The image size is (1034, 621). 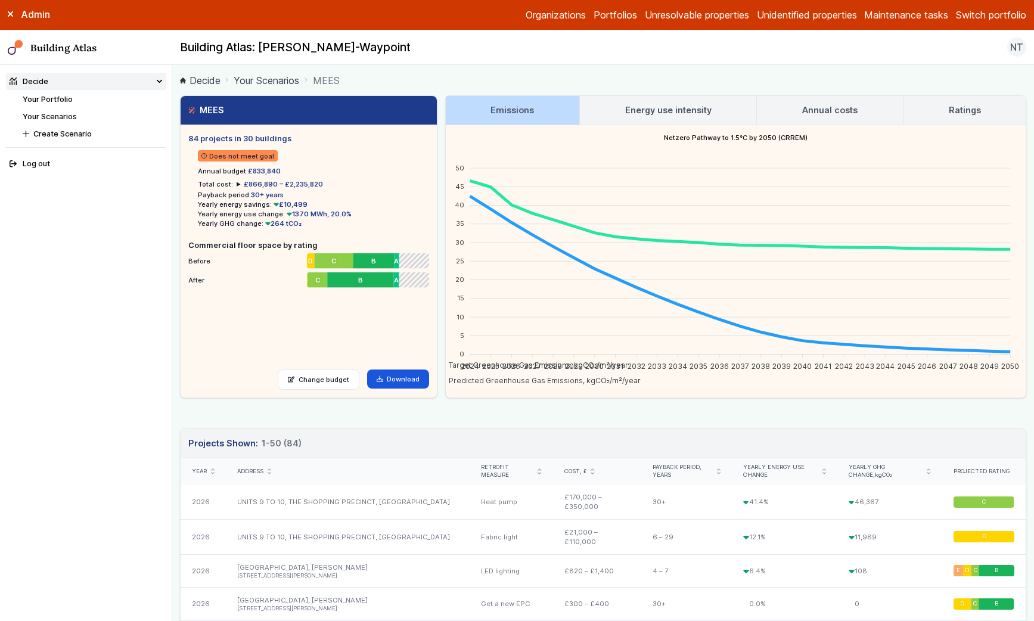 I want to click on tspan: 45, so click(x=459, y=186).